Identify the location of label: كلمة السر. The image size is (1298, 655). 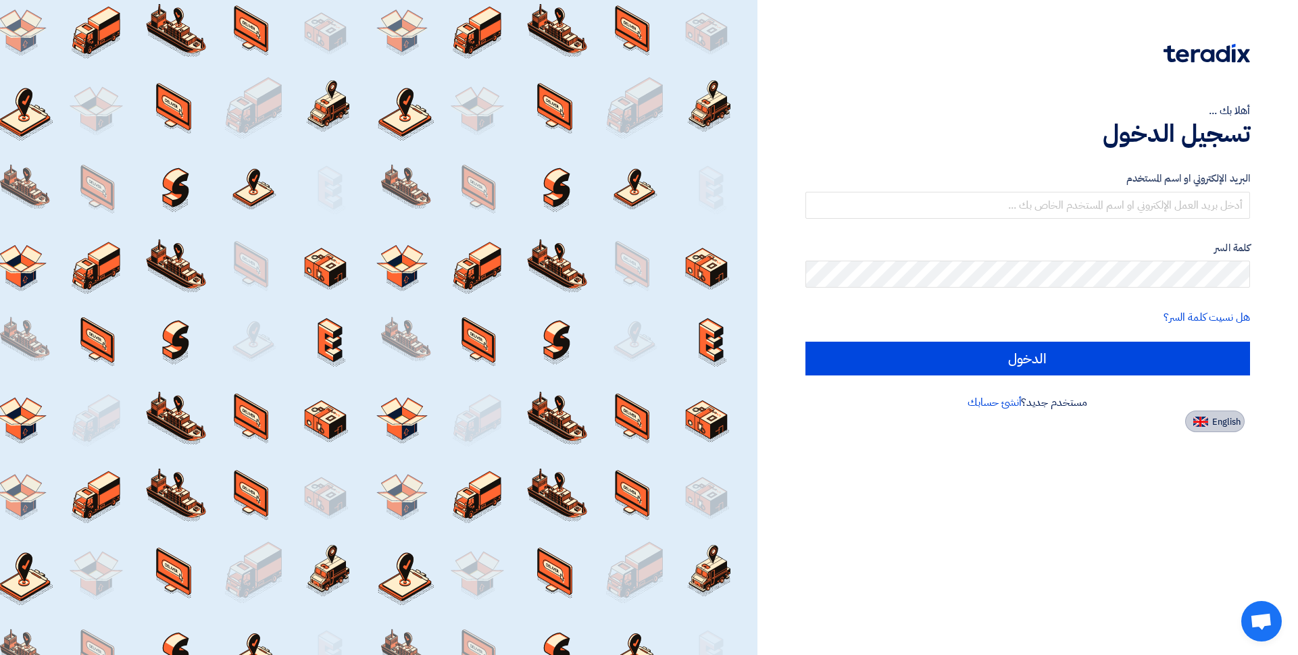
(1027, 248).